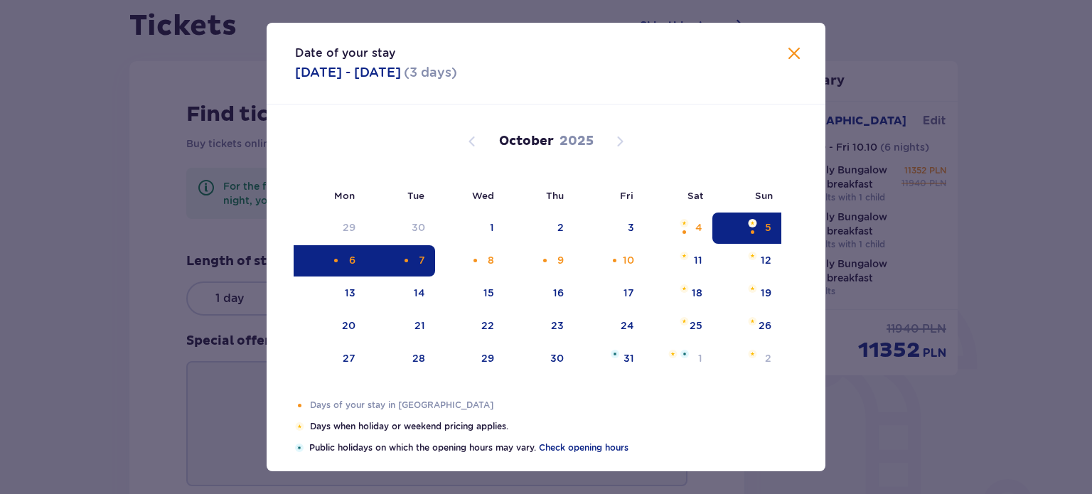 Image resolution: width=1092 pixels, height=494 pixels. Describe the element at coordinates (489, 293) in the screenshot. I see `div: 15` at that location.